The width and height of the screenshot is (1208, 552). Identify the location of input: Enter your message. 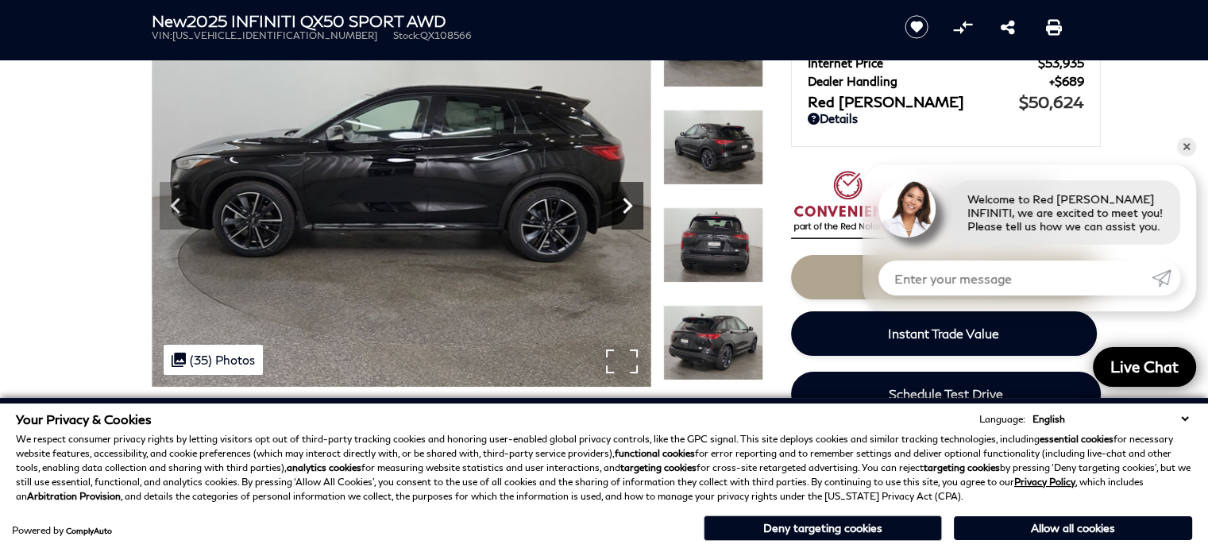
(1015, 278).